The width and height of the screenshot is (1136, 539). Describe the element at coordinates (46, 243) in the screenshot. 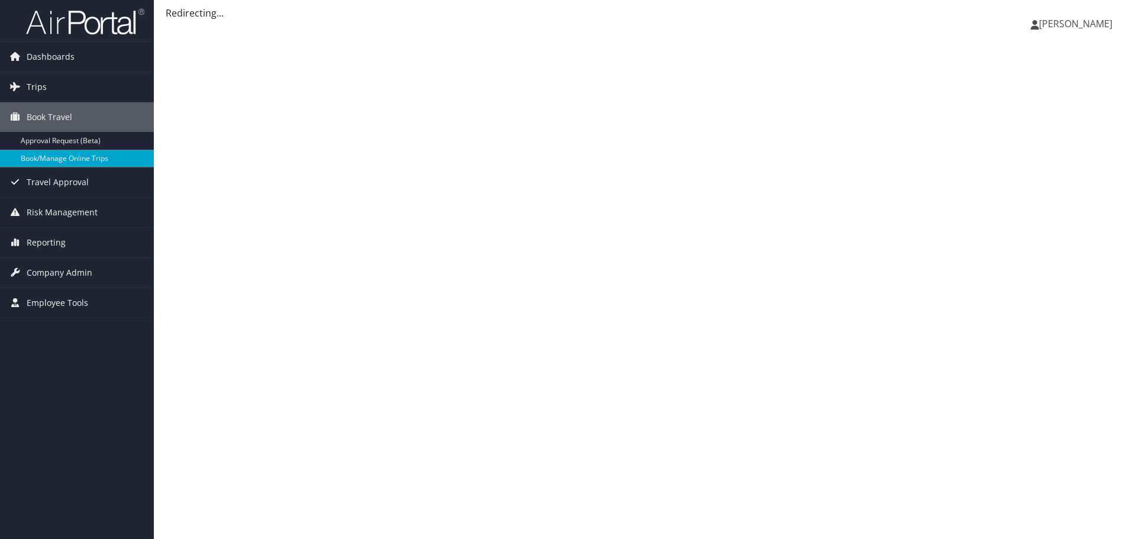

I see `span: Reporting` at that location.